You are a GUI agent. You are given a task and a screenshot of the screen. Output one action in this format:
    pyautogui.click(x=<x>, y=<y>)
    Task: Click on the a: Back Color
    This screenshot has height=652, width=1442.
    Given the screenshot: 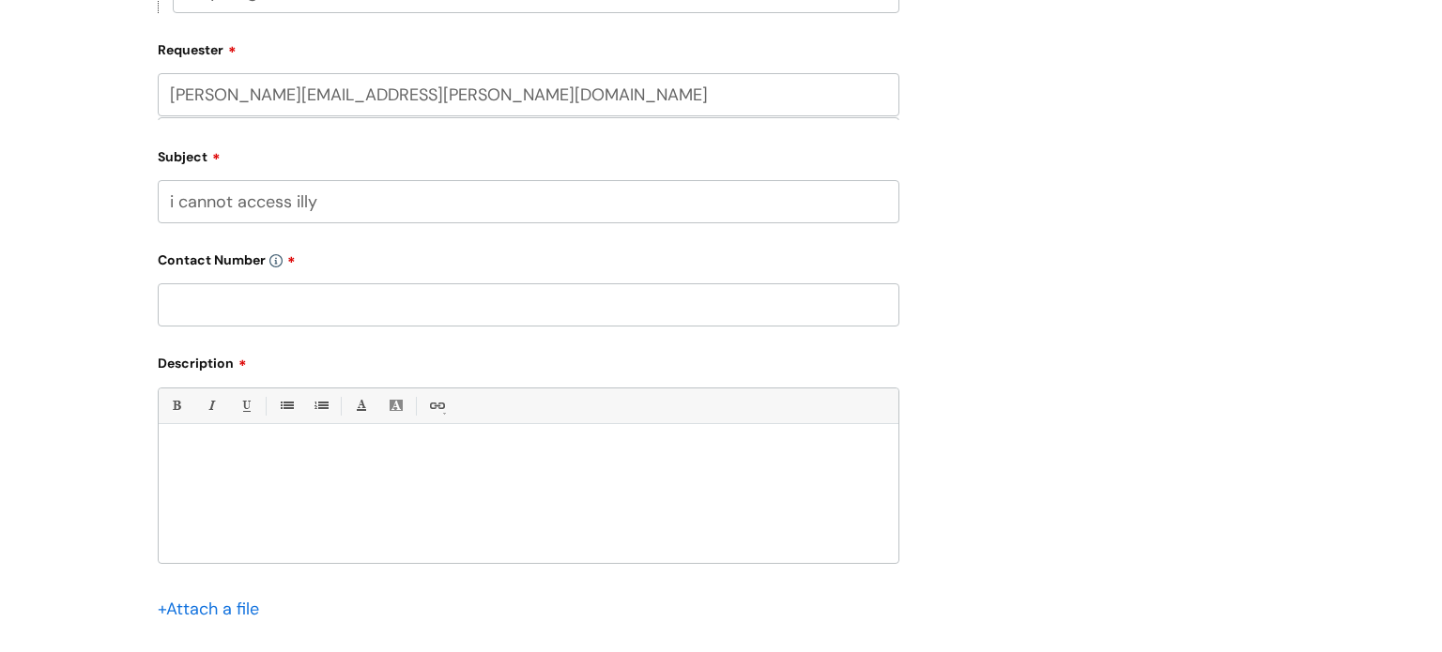 What is the action you would take?
    pyautogui.click(x=395, y=406)
    